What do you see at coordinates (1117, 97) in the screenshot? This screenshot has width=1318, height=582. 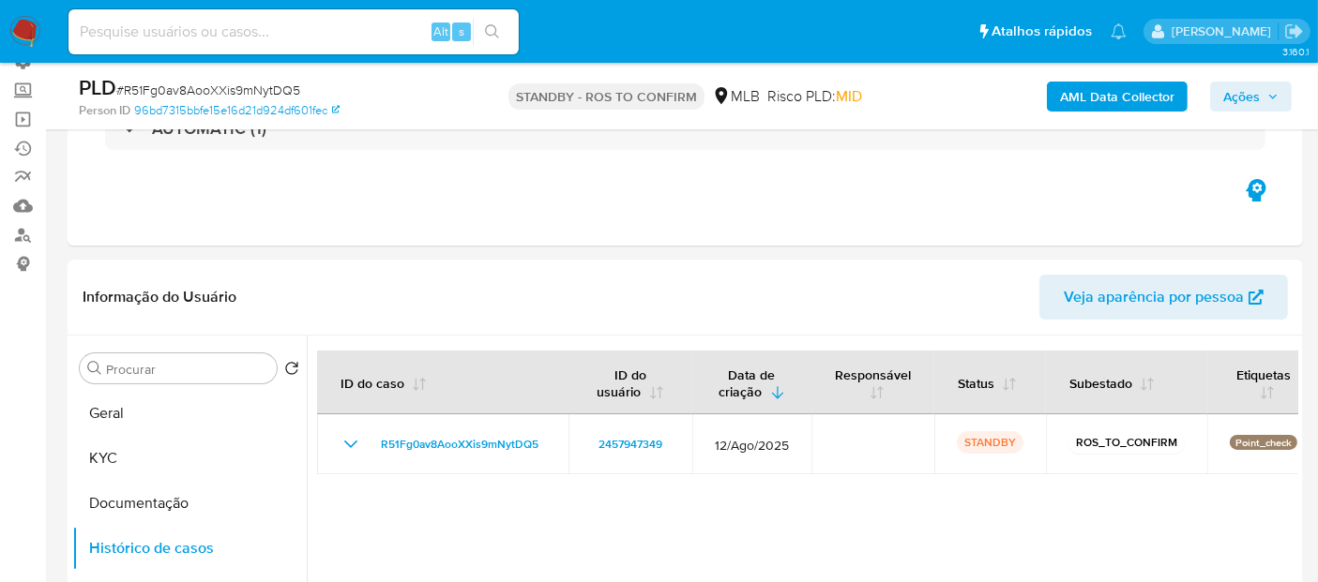 I see `b: AML Data Collector` at bounding box center [1117, 97].